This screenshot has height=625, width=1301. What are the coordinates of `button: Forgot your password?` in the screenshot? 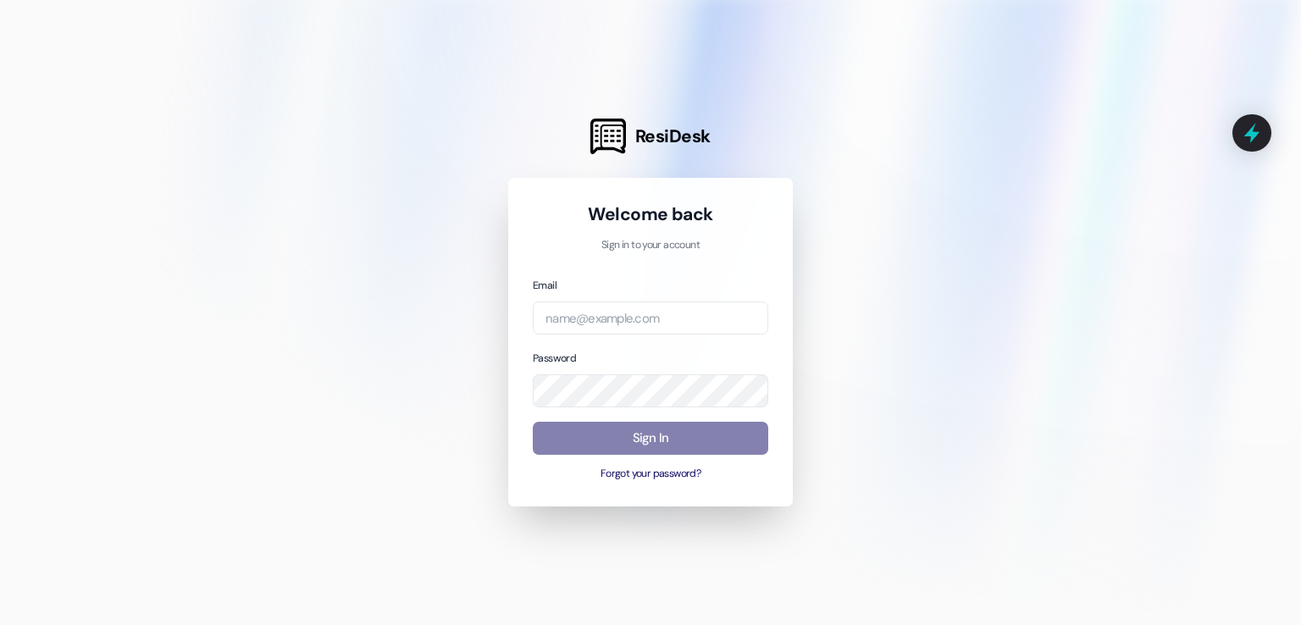 It's located at (651, 474).